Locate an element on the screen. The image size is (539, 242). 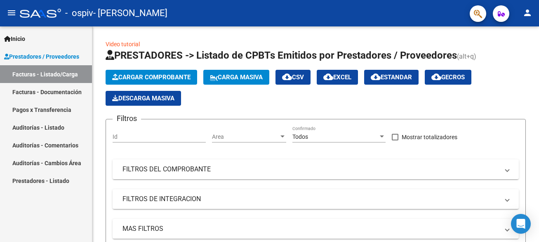
button: Gecros is located at coordinates (448, 77).